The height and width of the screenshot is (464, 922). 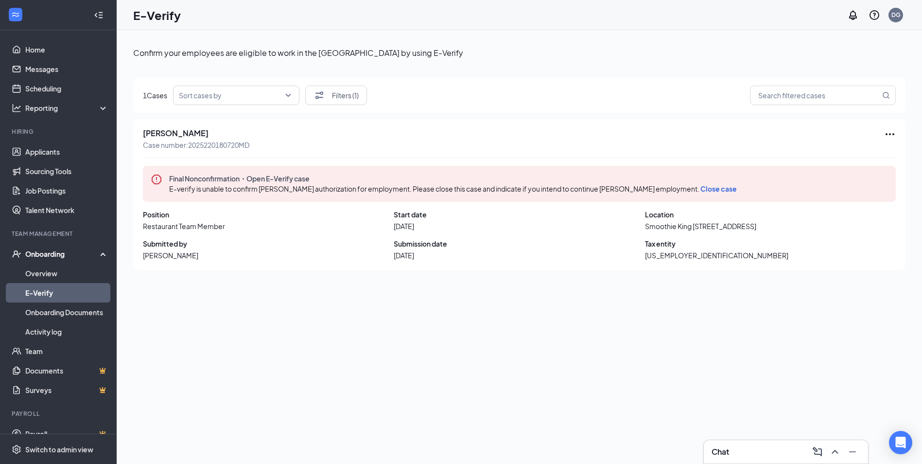 What do you see at coordinates (59, 449) in the screenshot?
I see `div: Switch to admin view` at bounding box center [59, 449].